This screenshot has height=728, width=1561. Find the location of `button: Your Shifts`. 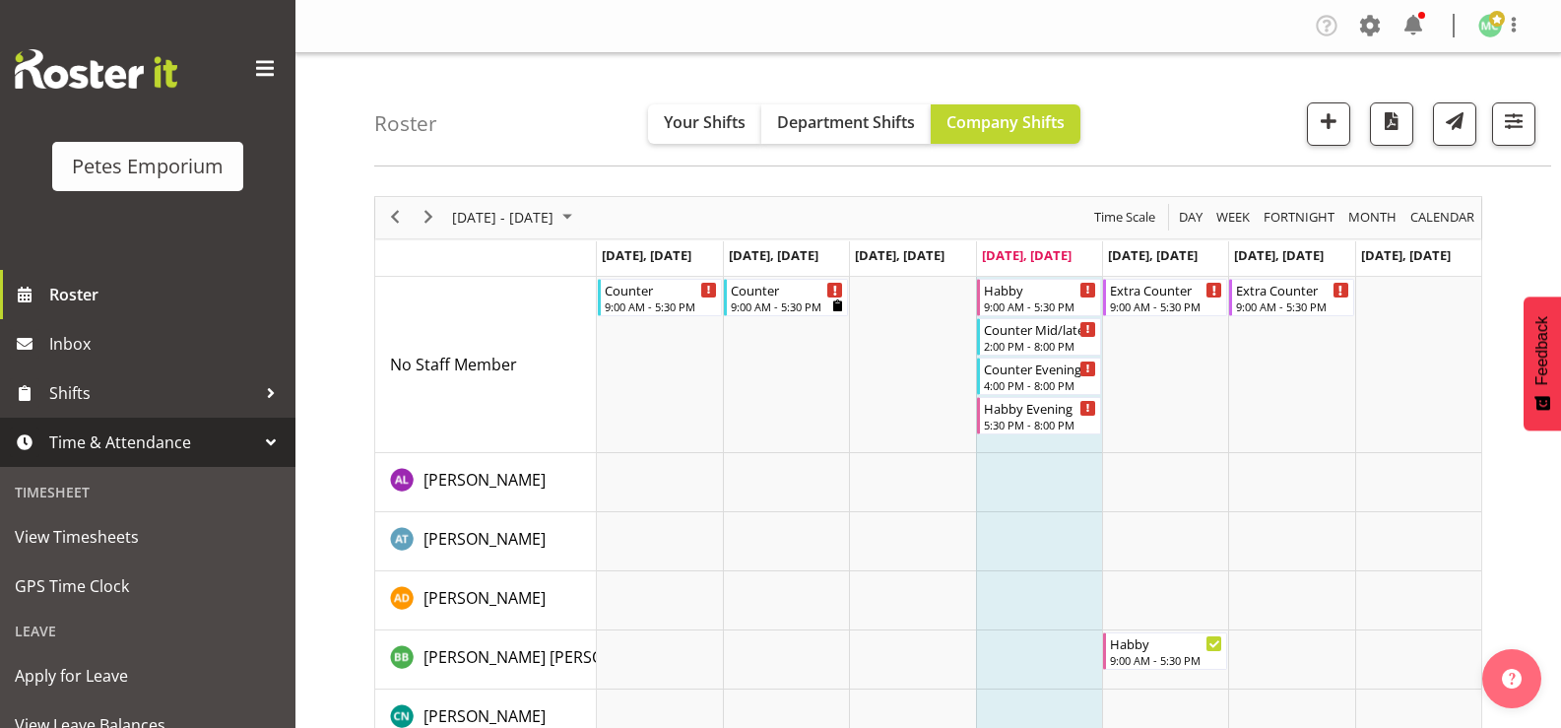

button: Your Shifts is located at coordinates (704, 124).